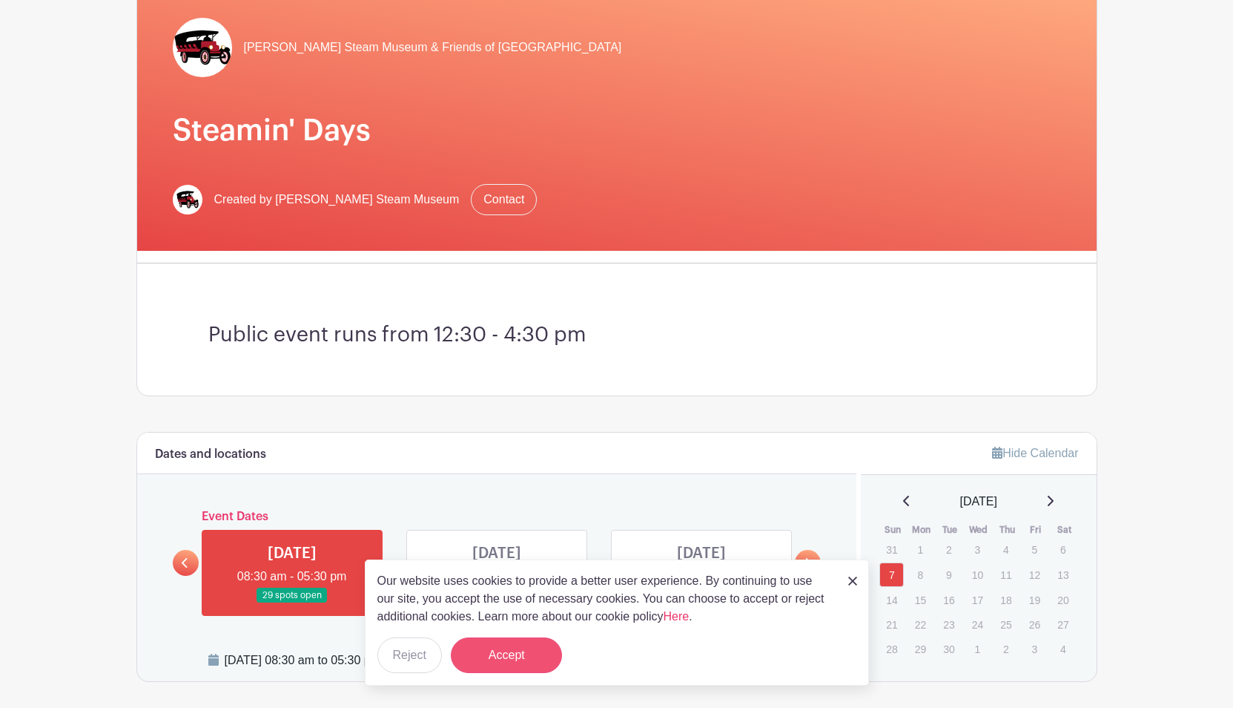 The width and height of the screenshot is (1233, 708). I want to click on a: 7, so click(891, 574).